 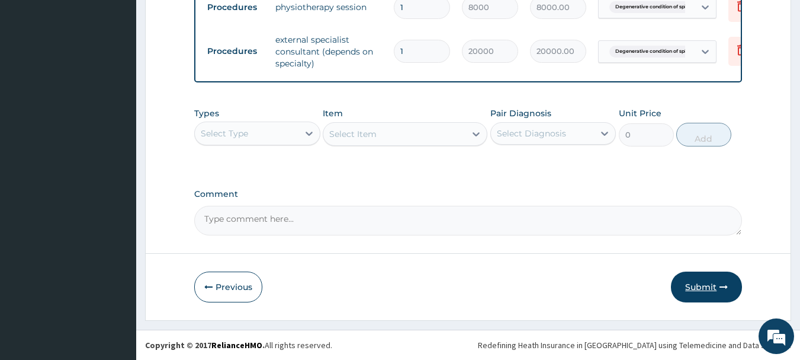 What do you see at coordinates (704, 134) in the screenshot?
I see `button: Add` at bounding box center [704, 134].